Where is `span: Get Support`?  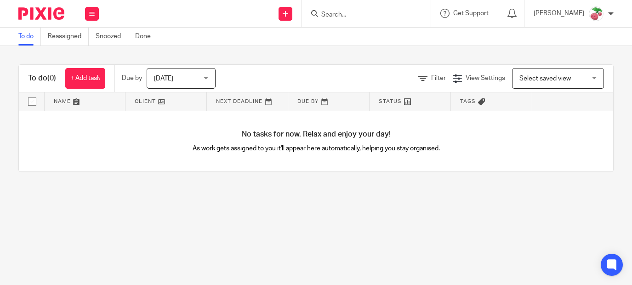 span: Get Support is located at coordinates (471, 13).